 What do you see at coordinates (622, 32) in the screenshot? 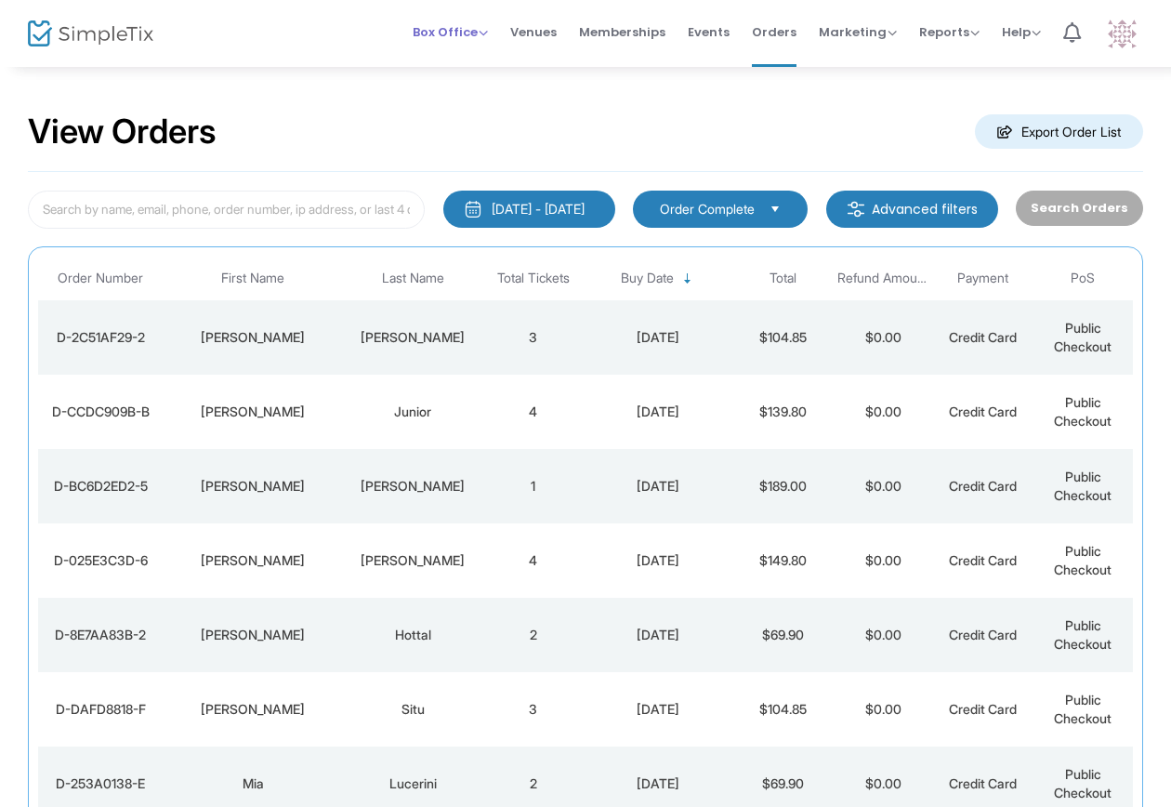
I see `span: Memberships` at bounding box center [622, 32].